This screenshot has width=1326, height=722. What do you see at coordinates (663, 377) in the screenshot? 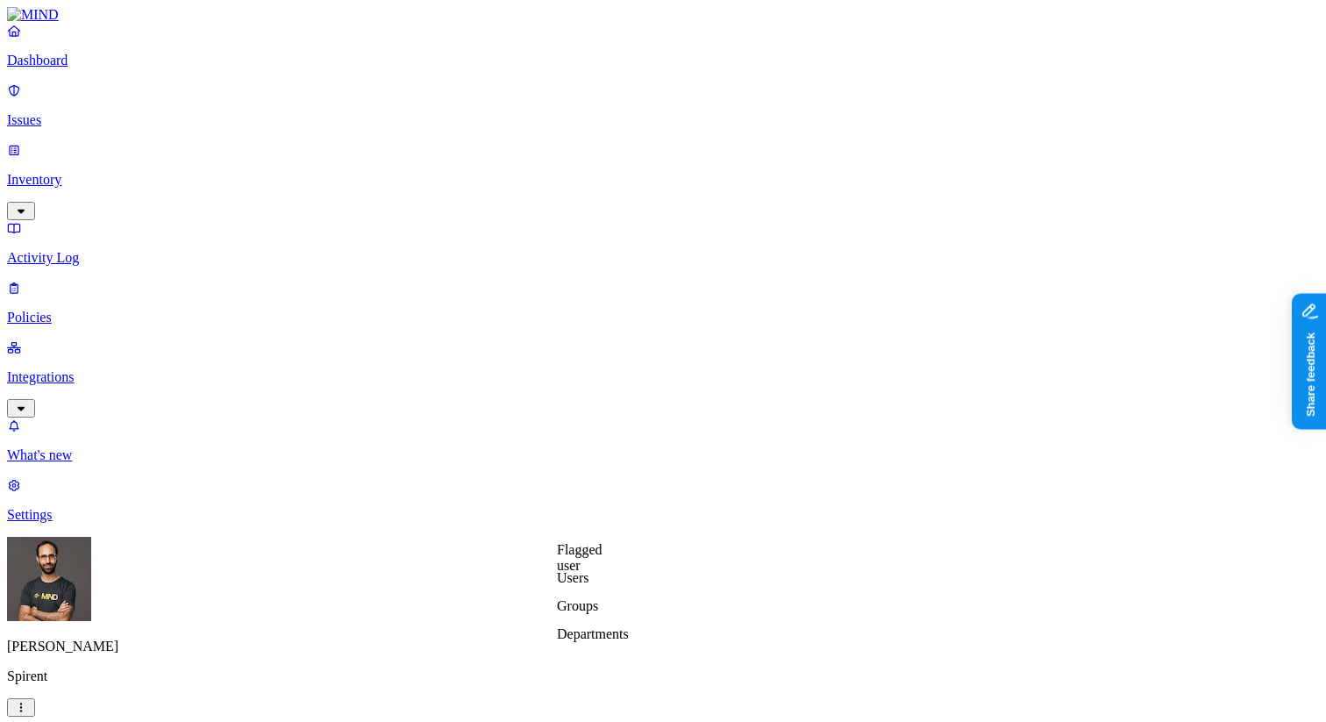
I see `a: Integrations` at bounding box center [663, 377].